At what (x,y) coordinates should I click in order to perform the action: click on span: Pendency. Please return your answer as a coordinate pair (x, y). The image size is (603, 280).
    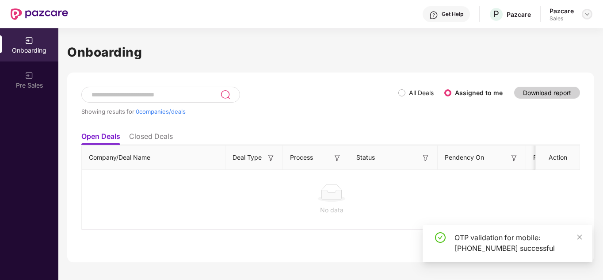
    Looking at the image, I should click on (556, 158).